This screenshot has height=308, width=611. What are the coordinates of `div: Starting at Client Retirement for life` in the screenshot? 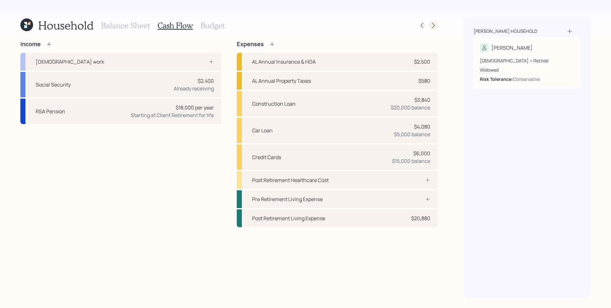 It's located at (172, 115).